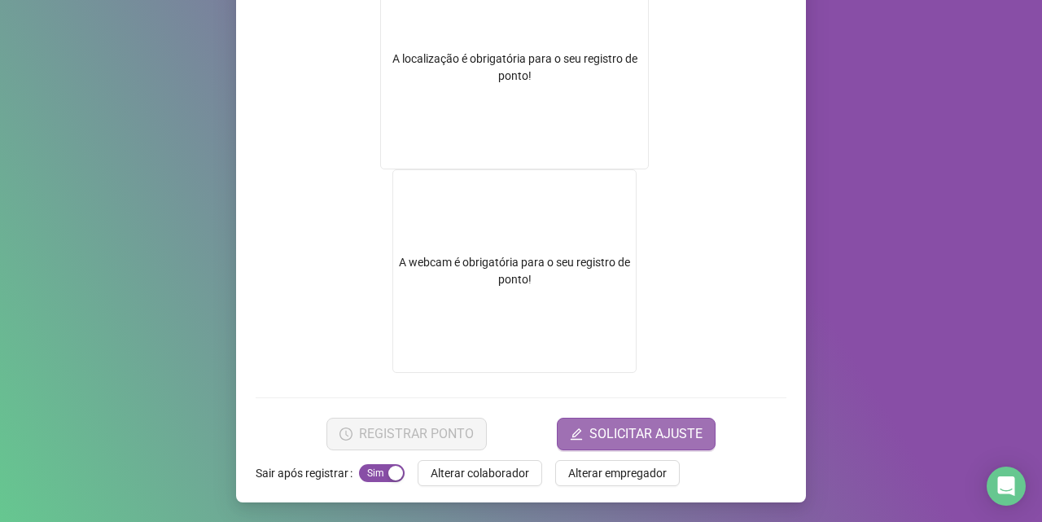 Image resolution: width=1042 pixels, height=522 pixels. What do you see at coordinates (514, 68) in the screenshot?
I see `div: A localização é obrigatória para o seu registro de ponto!` at bounding box center [514, 68].